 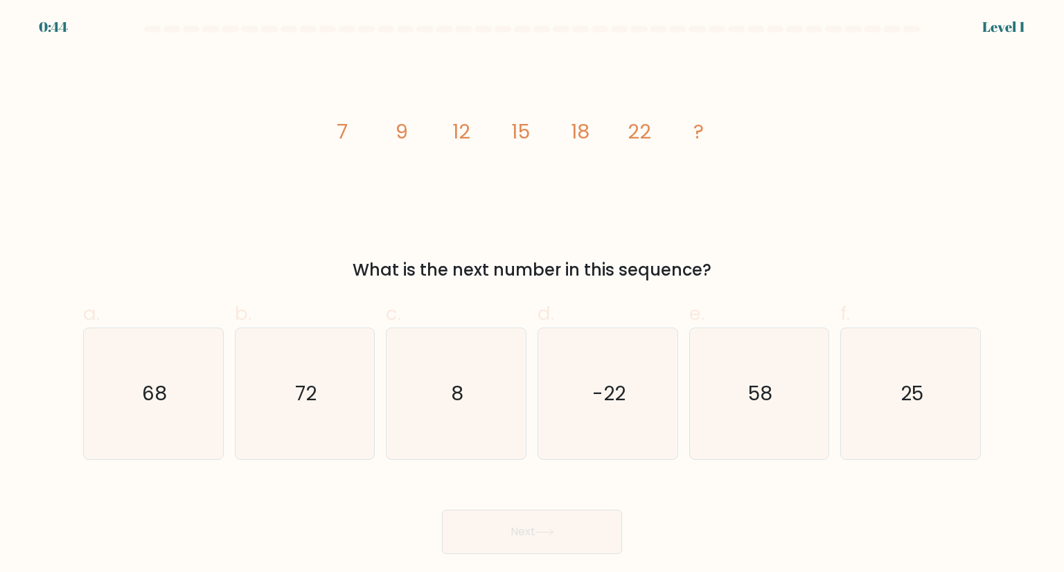 I want to click on tspan: 15, so click(x=520, y=132).